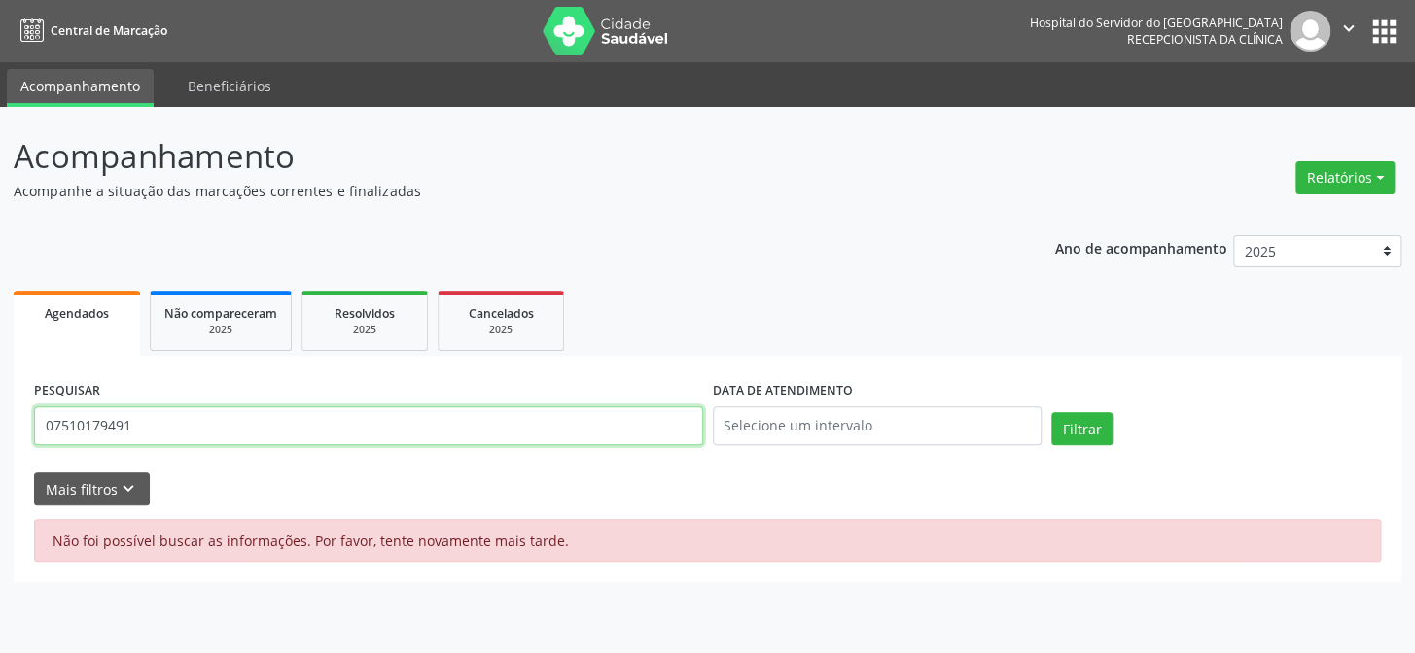 The image size is (1415, 653). Describe the element at coordinates (365, 313) in the screenshot. I see `span: Resolvidos` at that location.